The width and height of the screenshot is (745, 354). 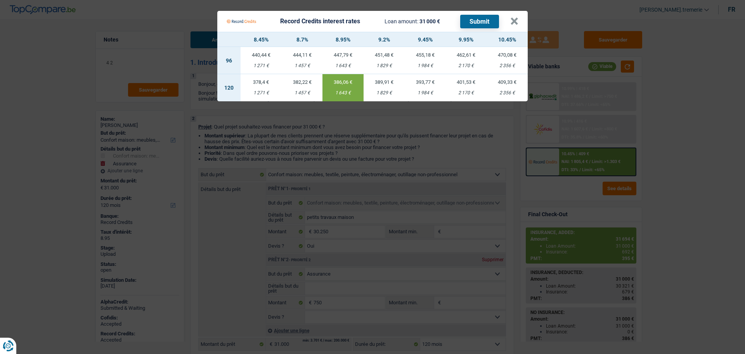 What do you see at coordinates (302, 82) in the screenshot?
I see `div: 382,22 €` at bounding box center [302, 82].